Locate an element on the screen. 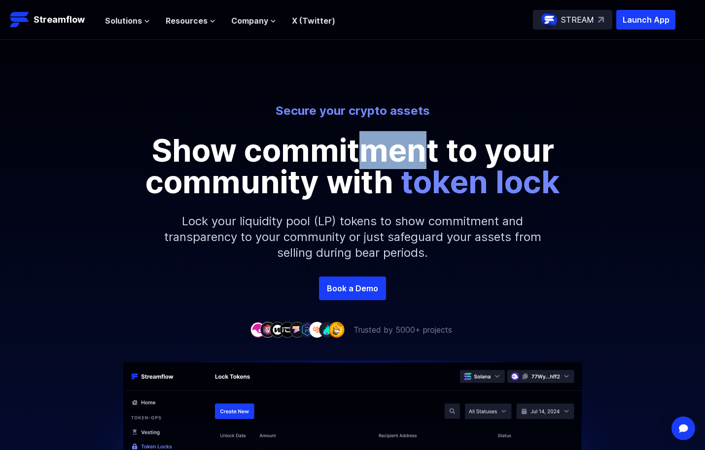 Image resolution: width=705 pixels, height=450 pixels. span: token lock is located at coordinates (480, 181).